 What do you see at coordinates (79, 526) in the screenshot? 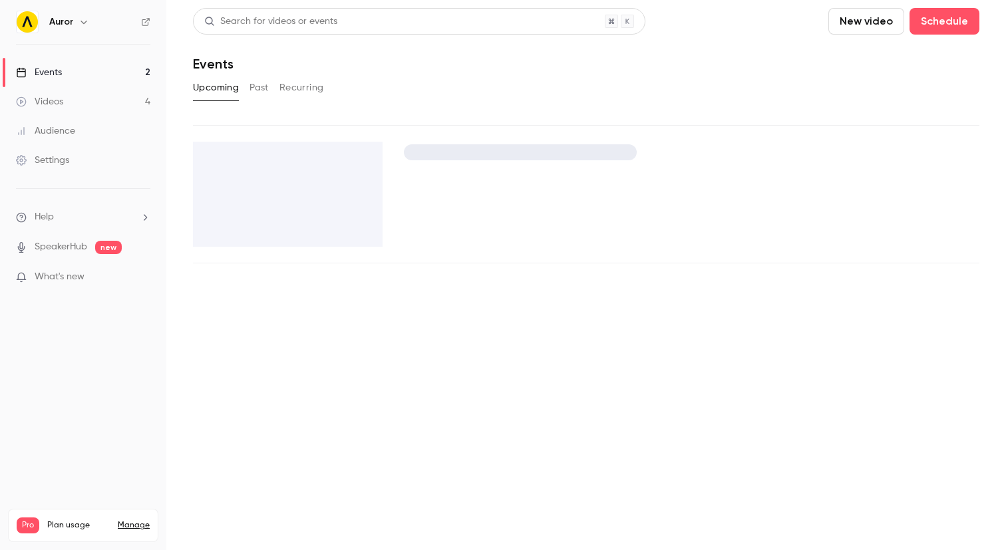
I see `span: Plan usage` at bounding box center [79, 526].